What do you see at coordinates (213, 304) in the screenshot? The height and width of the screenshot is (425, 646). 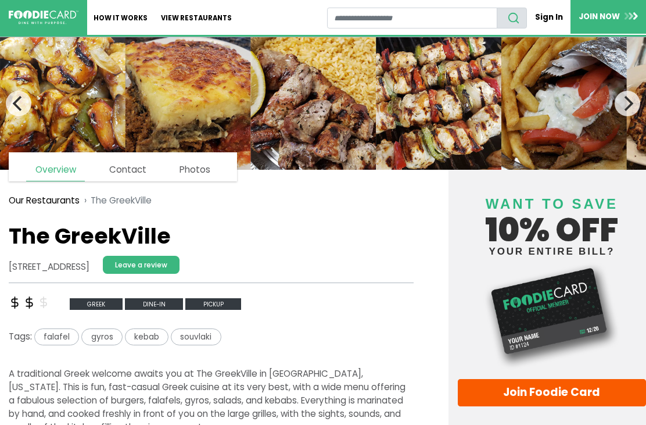 I see `span: Pickup` at bounding box center [213, 304].